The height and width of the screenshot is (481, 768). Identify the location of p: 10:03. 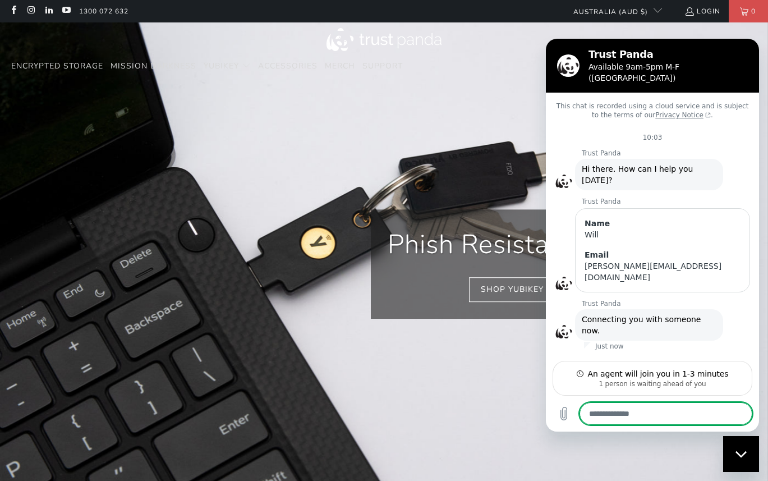
(107, 99).